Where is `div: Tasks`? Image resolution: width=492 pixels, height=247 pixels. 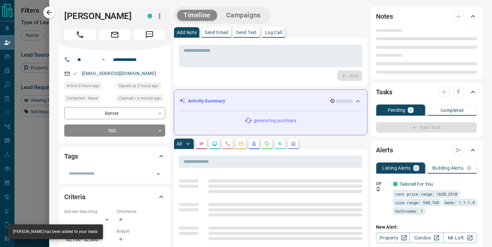 div: Tasks is located at coordinates (426, 92).